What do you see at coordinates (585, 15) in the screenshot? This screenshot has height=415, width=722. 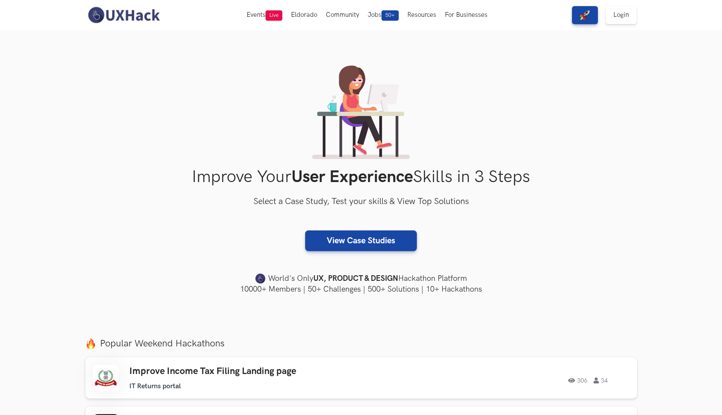 I see `img: rocket` at bounding box center [585, 15].